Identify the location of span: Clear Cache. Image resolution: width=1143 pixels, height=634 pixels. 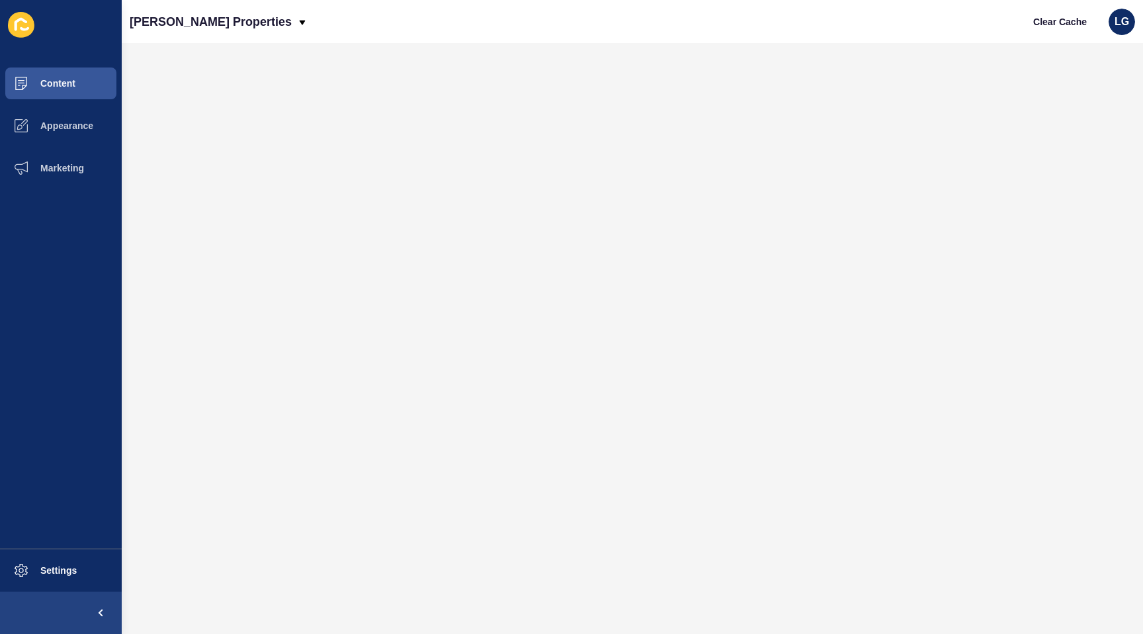
(1060, 22).